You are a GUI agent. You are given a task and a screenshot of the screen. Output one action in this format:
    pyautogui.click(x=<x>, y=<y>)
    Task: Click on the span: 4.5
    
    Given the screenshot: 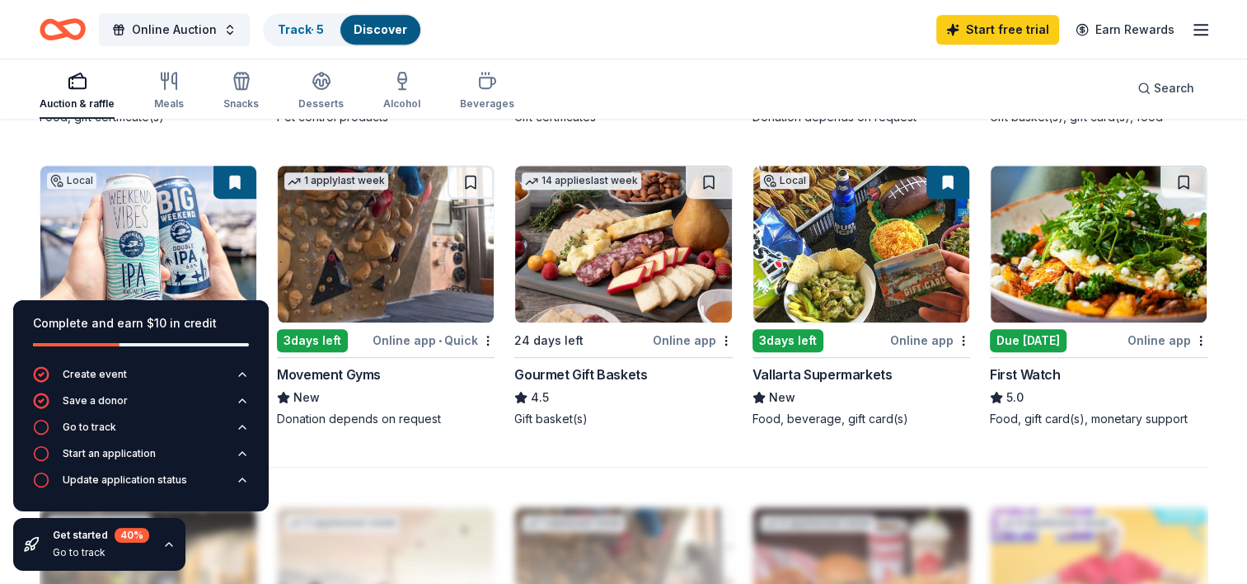 What is the action you would take?
    pyautogui.click(x=540, y=397)
    